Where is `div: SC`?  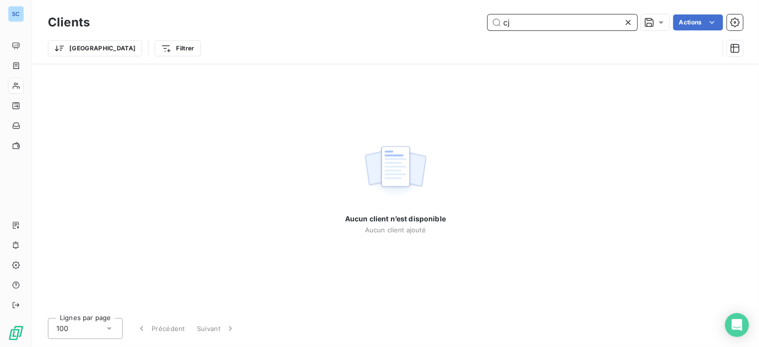 div: SC is located at coordinates (16, 14).